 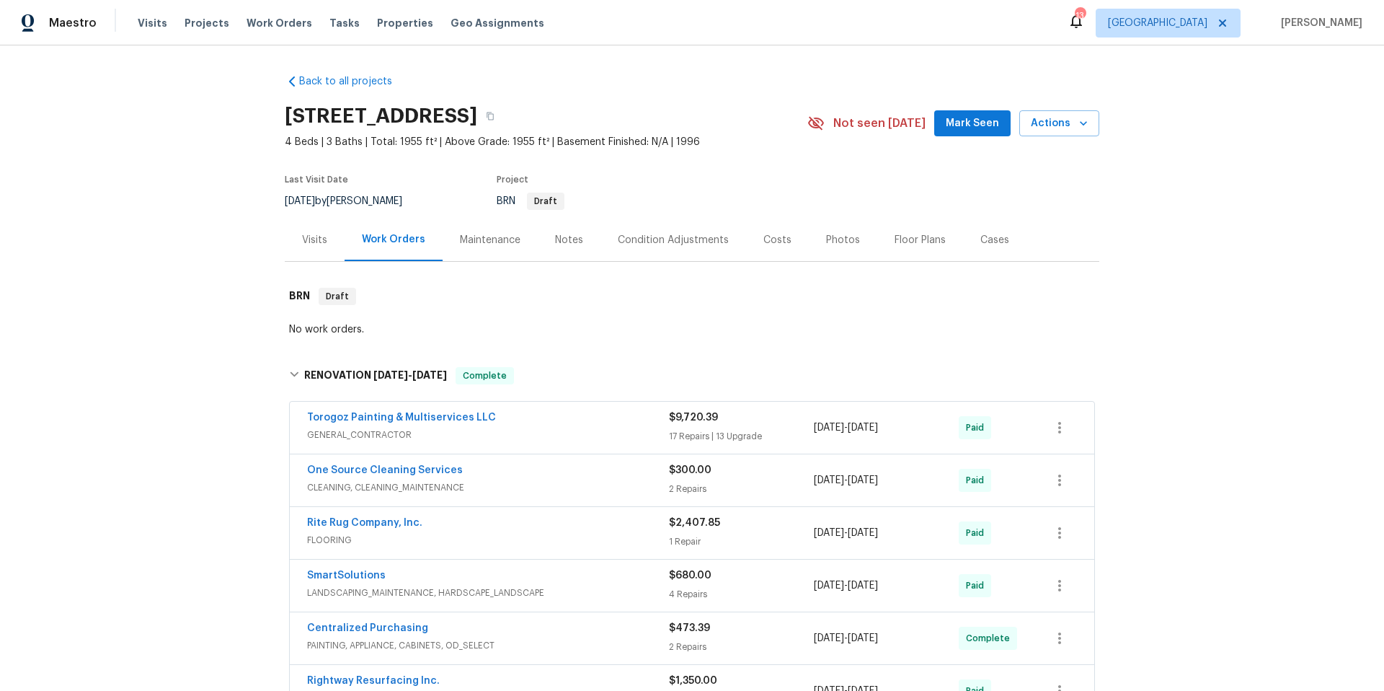 What do you see at coordinates (376, 376) in the screenshot?
I see `h6: RENOVATION` at bounding box center [376, 376].